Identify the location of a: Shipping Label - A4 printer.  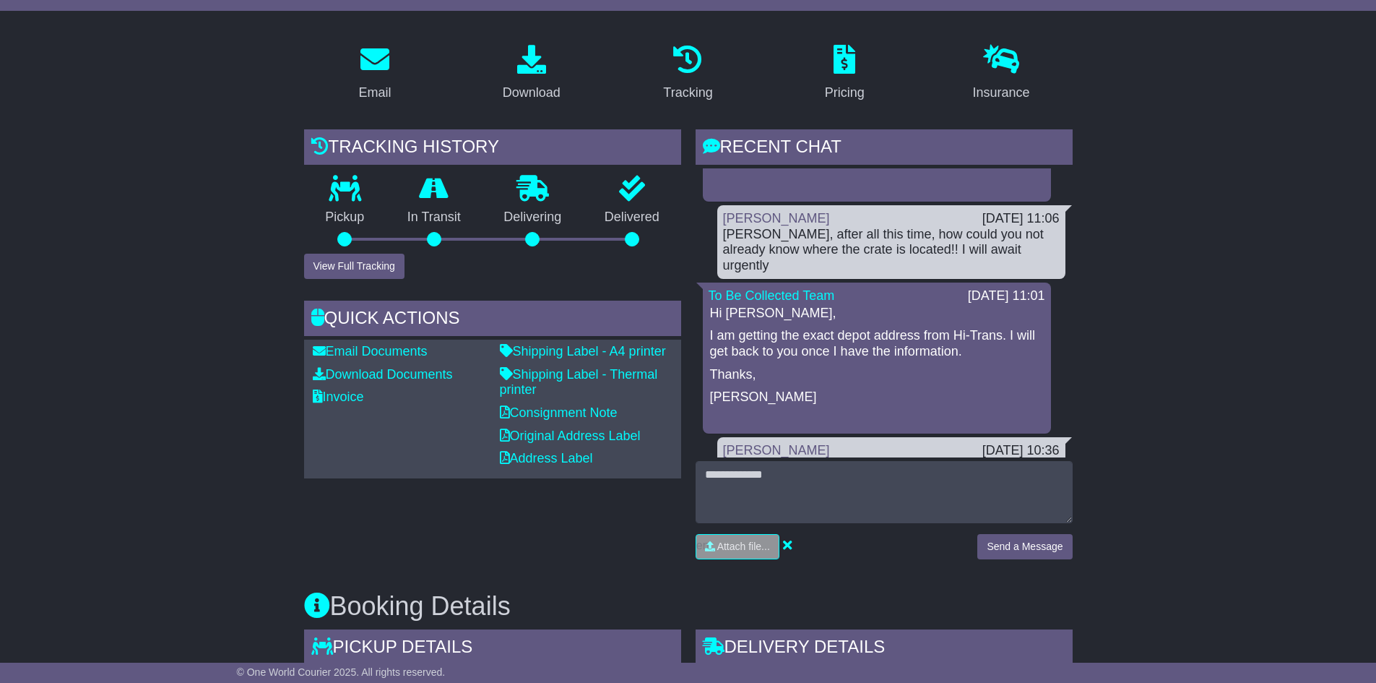
(583, 351).